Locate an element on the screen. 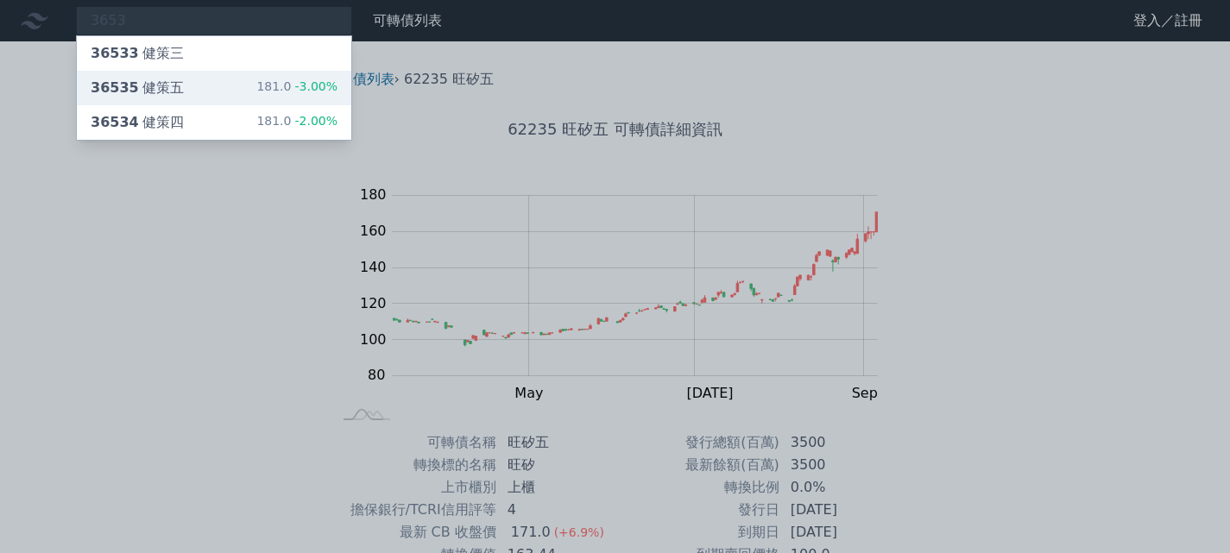 This screenshot has width=1230, height=553. span: -3.00% is located at coordinates (314, 86).